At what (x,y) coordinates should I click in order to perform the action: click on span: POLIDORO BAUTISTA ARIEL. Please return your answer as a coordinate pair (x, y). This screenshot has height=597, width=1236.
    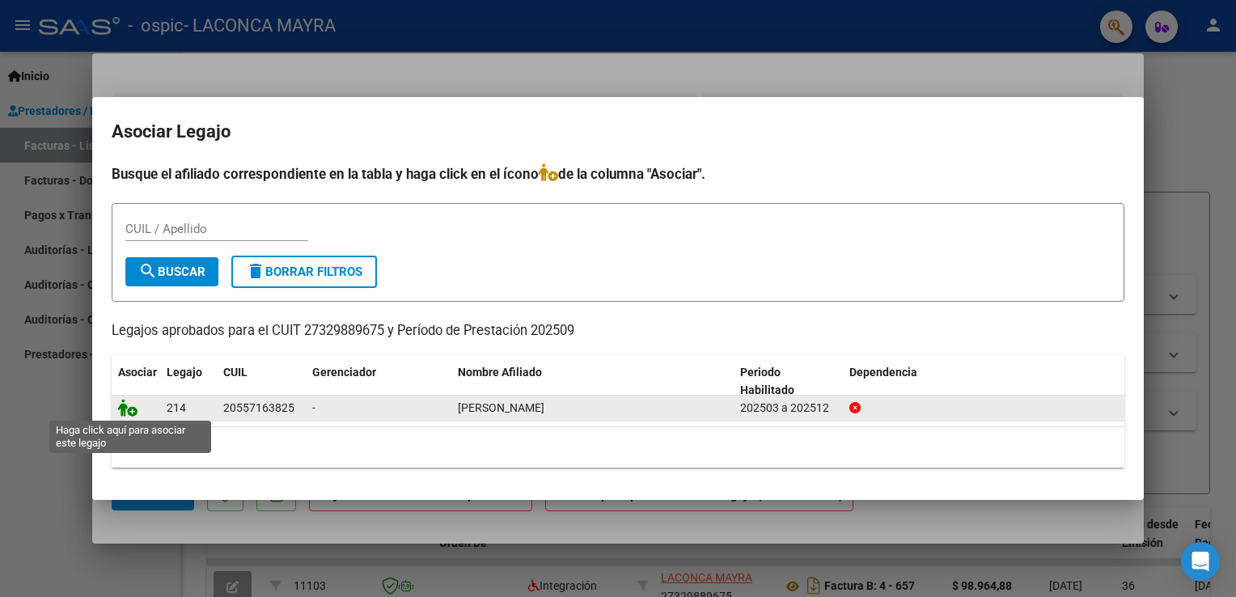
    Looking at the image, I should click on (501, 408).